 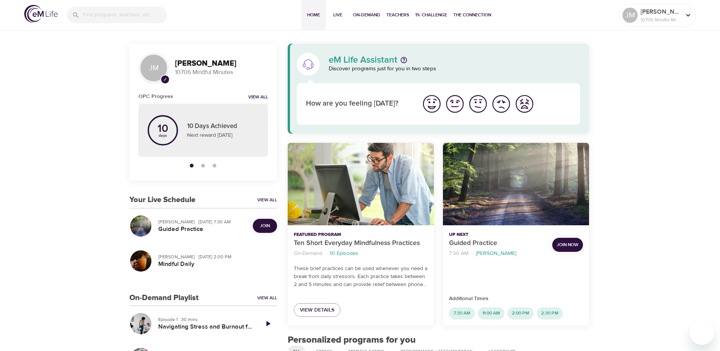 What do you see at coordinates (361, 243) in the screenshot?
I see `p: Ten Short Everyday Mindfulness Practices` at bounding box center [361, 243].